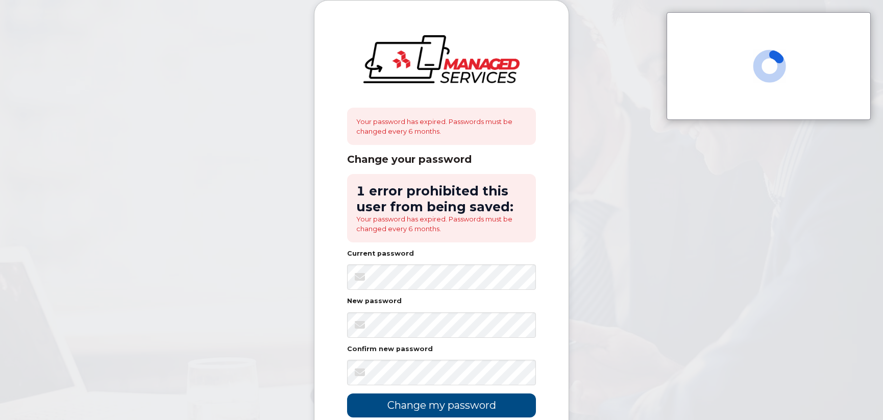 Image resolution: width=883 pixels, height=420 pixels. What do you see at coordinates (390, 349) in the screenshot?
I see `label: Confirm new password` at bounding box center [390, 349].